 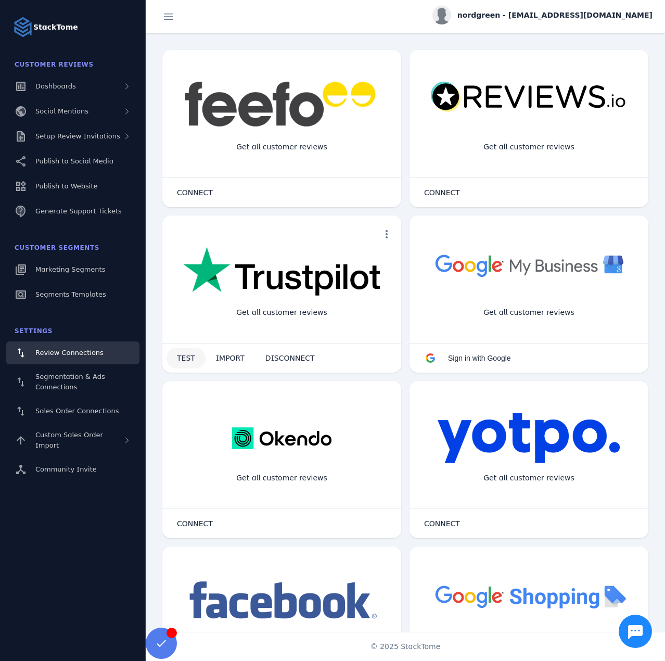 What do you see at coordinates (405, 646) in the screenshot?
I see `span: © 2025 StackTome` at bounding box center [405, 646].